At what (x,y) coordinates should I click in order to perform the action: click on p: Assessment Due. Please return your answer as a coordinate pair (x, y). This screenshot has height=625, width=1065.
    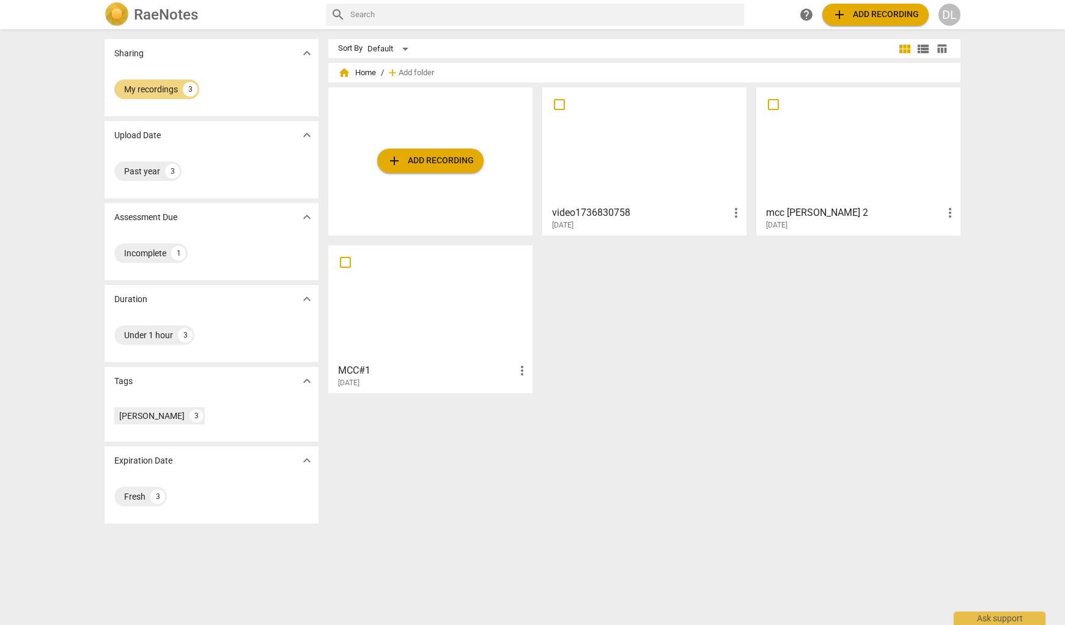
    Looking at the image, I should click on (146, 217).